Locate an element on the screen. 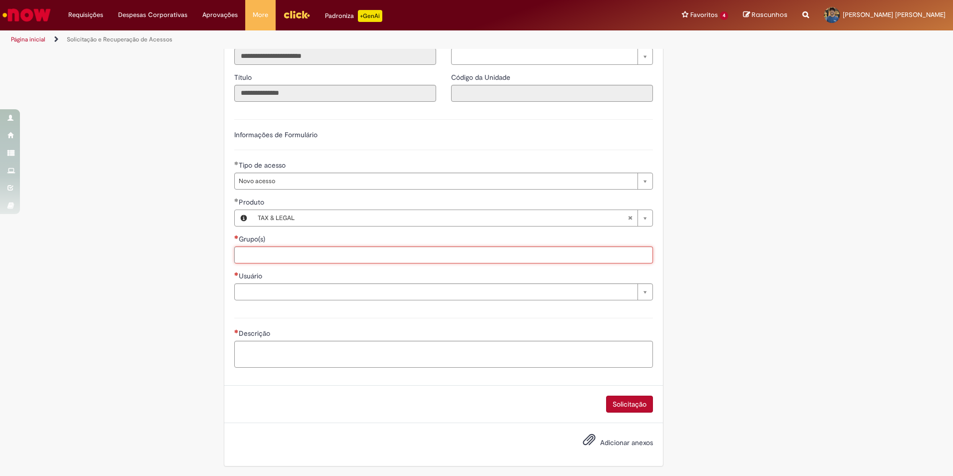  input: Título is located at coordinates (335, 93).